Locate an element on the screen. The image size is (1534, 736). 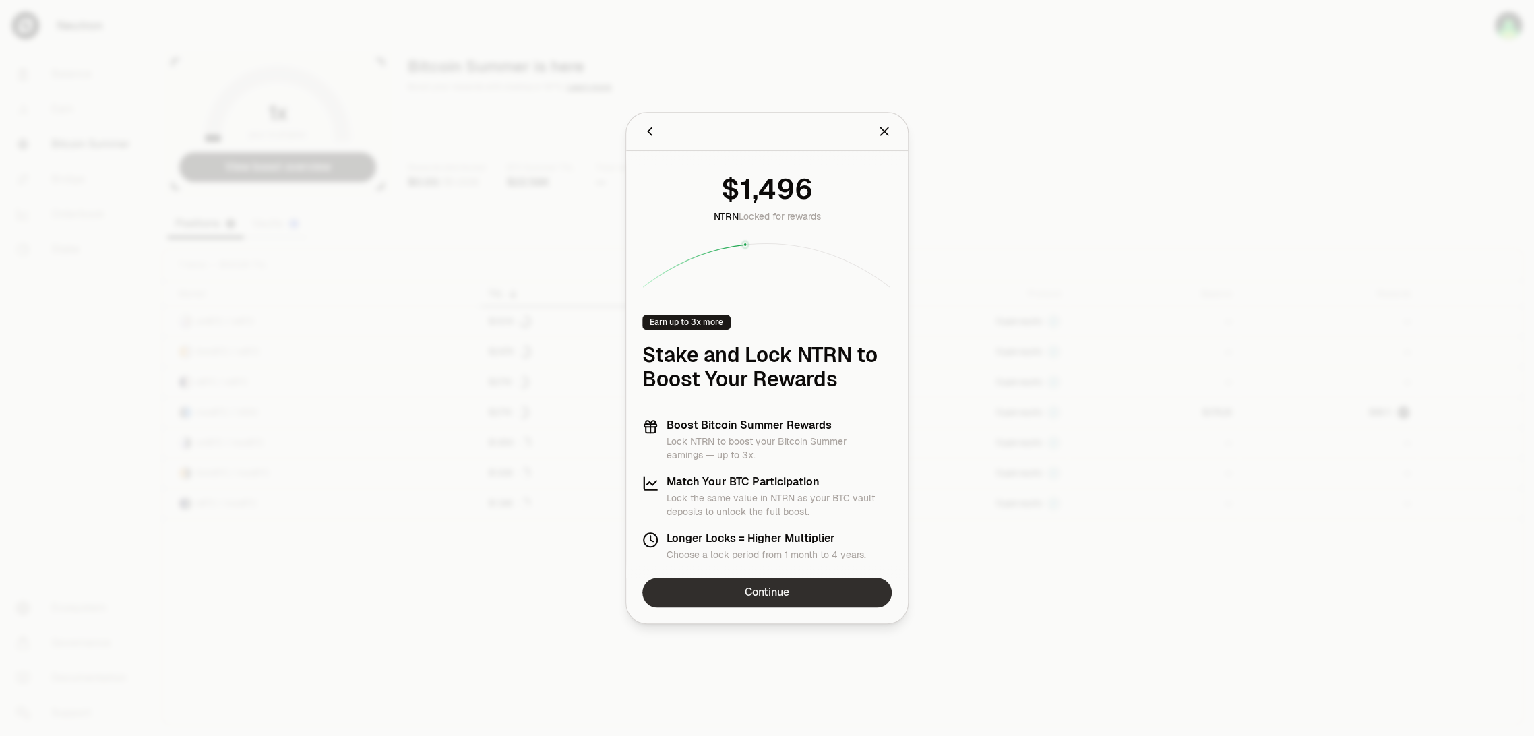
a: Continue is located at coordinates (767, 592).